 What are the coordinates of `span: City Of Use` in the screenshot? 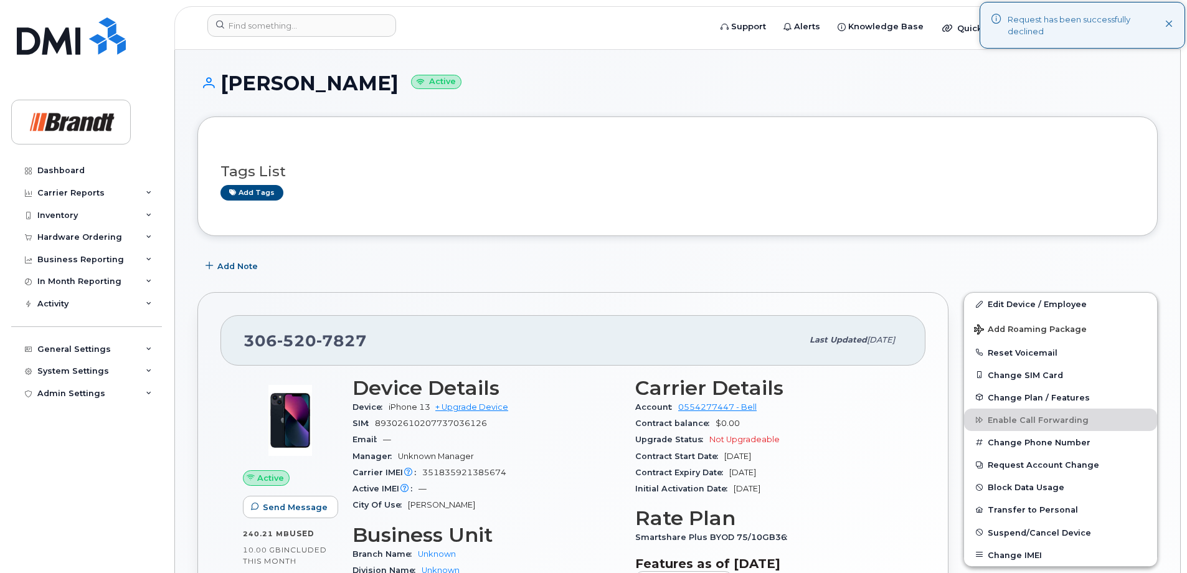 It's located at (380, 505).